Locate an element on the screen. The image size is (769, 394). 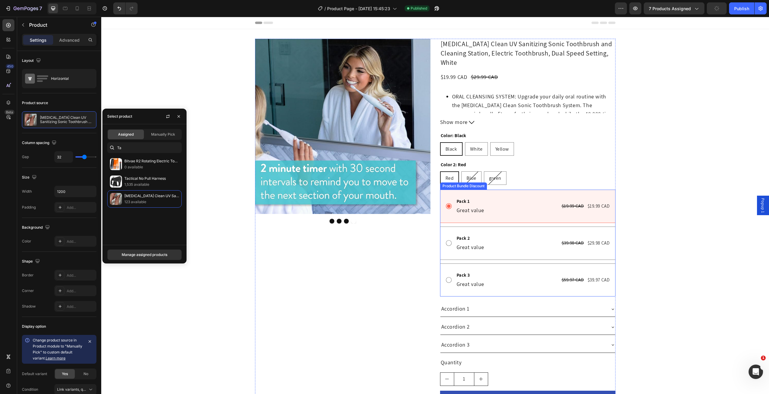
span: 1 is located at coordinates (763, 358).